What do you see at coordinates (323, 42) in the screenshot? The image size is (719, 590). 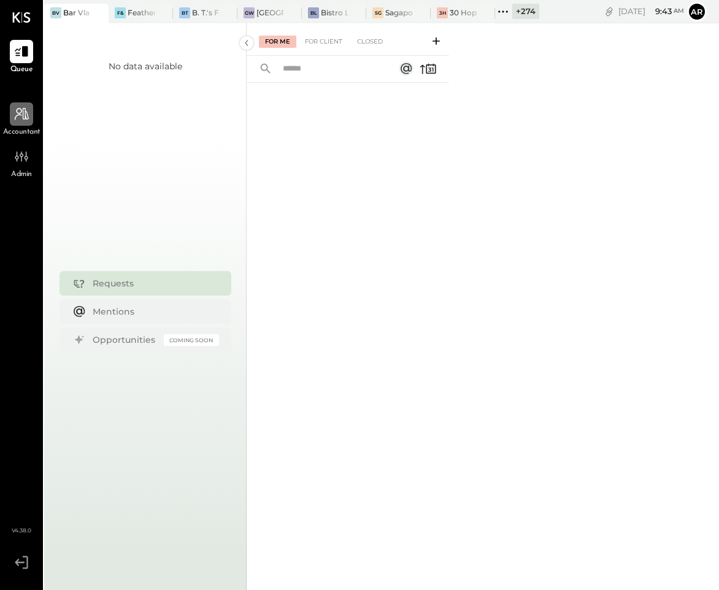 I see `div: For Client` at bounding box center [323, 42].